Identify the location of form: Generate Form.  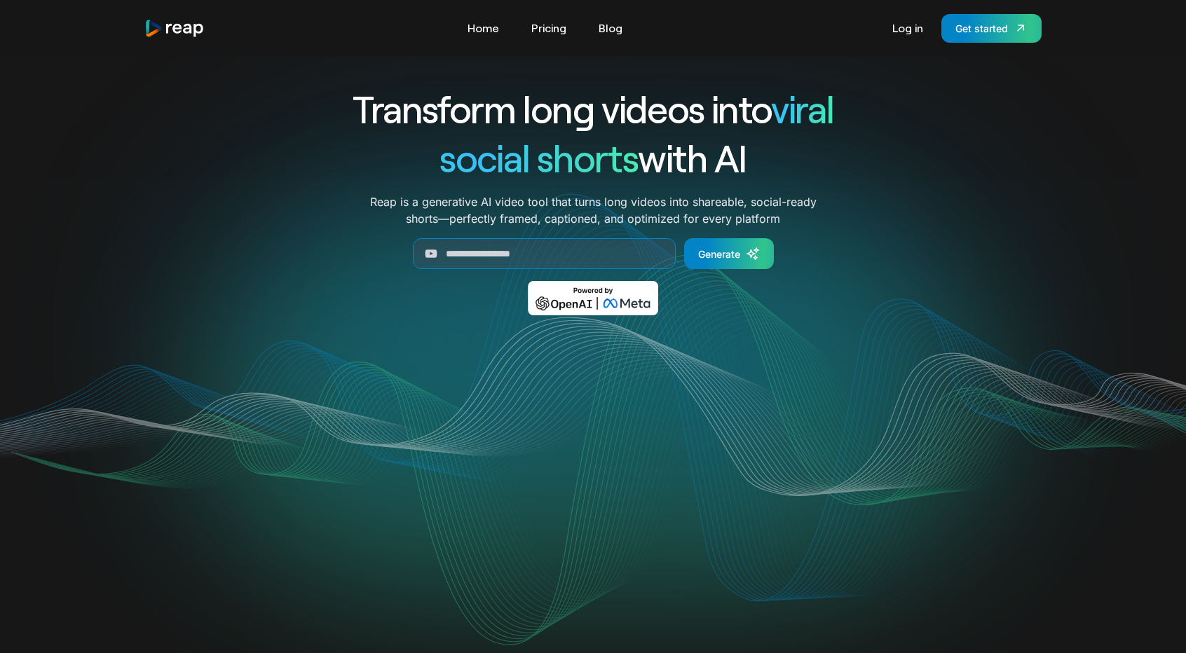
(593, 254).